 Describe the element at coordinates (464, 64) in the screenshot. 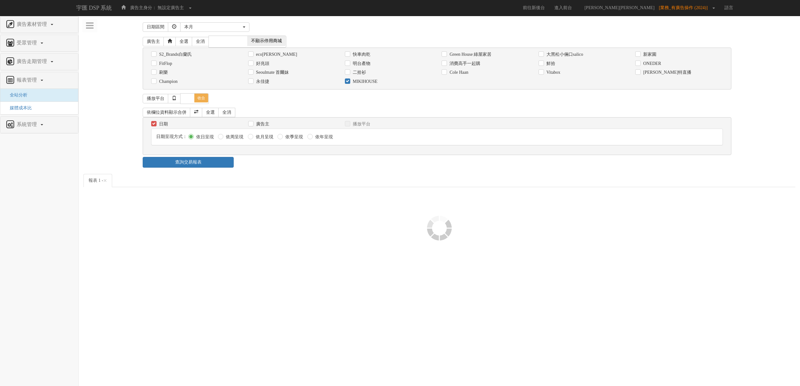

I see `label: 消費高手一起購` at that location.